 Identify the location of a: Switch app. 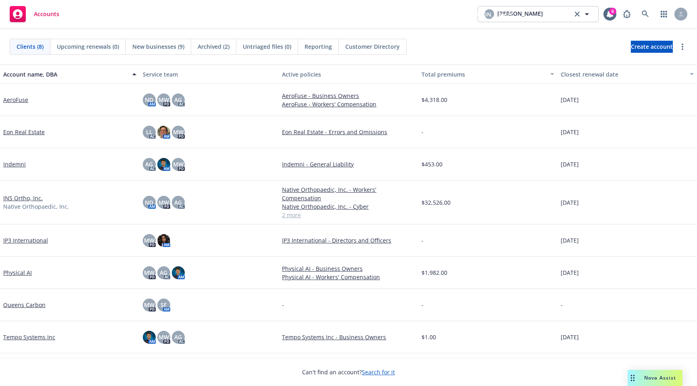
(664, 14).